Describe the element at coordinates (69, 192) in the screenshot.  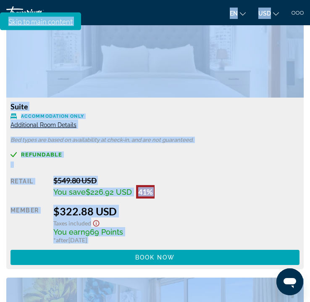
I see `span: You save` at that location.